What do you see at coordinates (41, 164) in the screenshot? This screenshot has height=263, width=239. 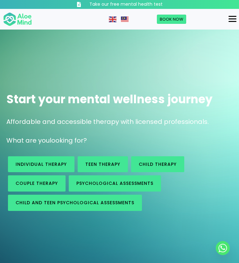 I see `a: Individual therapy` at bounding box center [41, 164].